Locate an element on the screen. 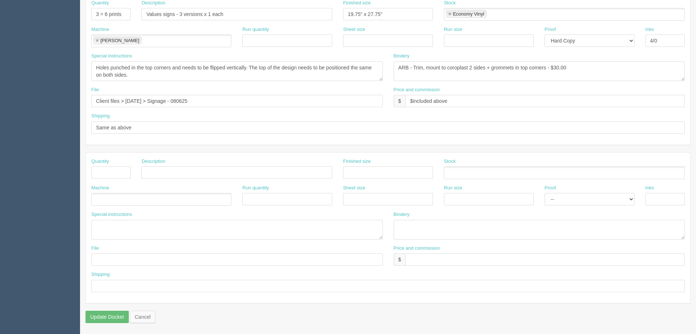  label: Description is located at coordinates (153, 162).